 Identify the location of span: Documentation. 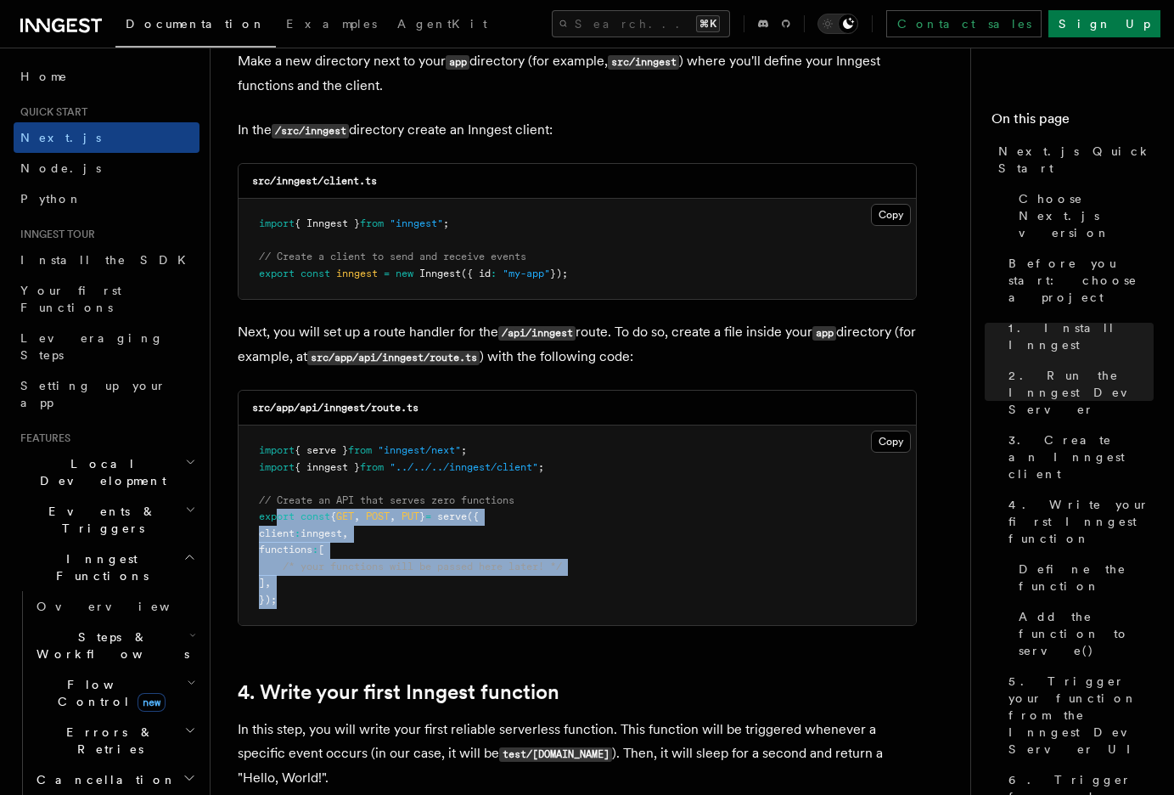
(195, 24).